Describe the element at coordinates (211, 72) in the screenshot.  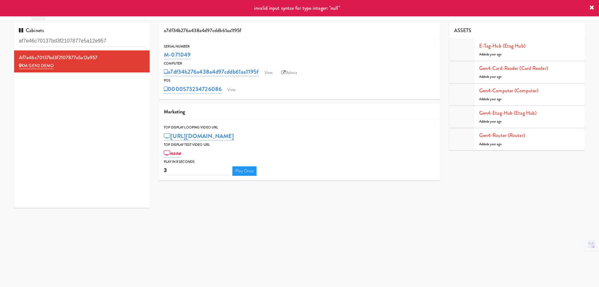
I see `a: a7df34b276a438a4d97cddb61aa1195f` at that location.